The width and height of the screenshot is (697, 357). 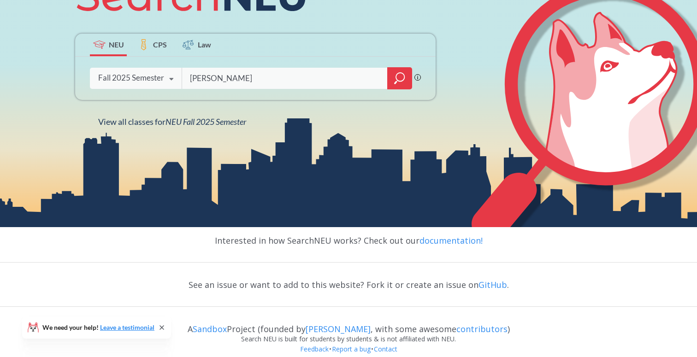 I want to click on a: Feedback, so click(x=315, y=349).